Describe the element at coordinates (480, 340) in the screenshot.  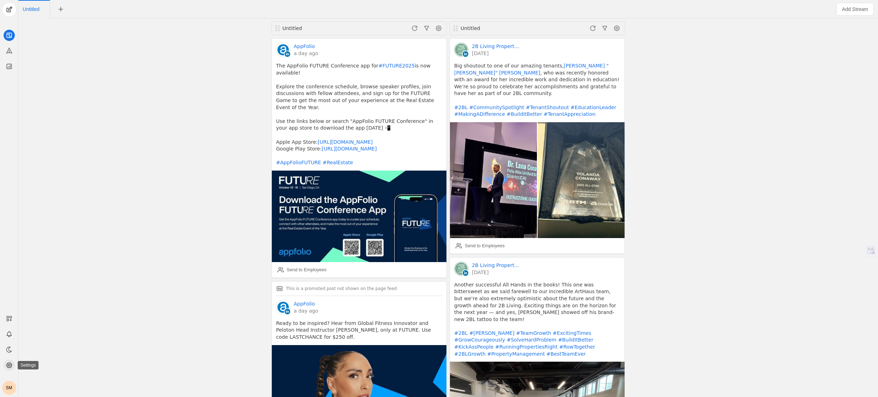
I see `a: #GrowCourageously` at that location.